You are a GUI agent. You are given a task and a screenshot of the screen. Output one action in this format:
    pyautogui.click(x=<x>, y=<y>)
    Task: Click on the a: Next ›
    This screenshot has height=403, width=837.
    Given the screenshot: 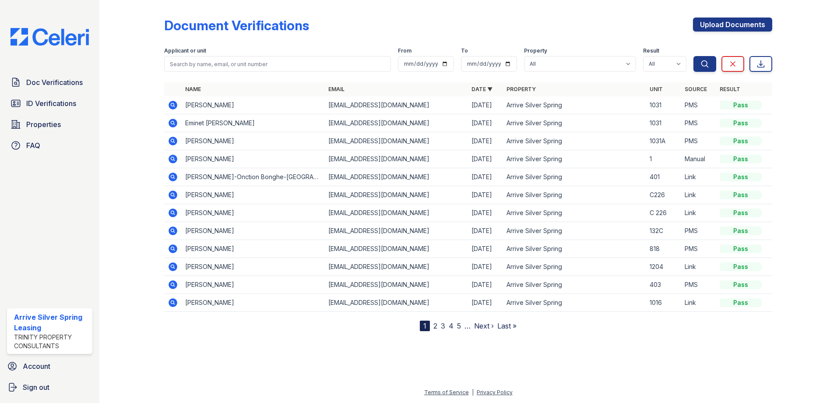 What is the action you would take?
    pyautogui.click(x=484, y=326)
    